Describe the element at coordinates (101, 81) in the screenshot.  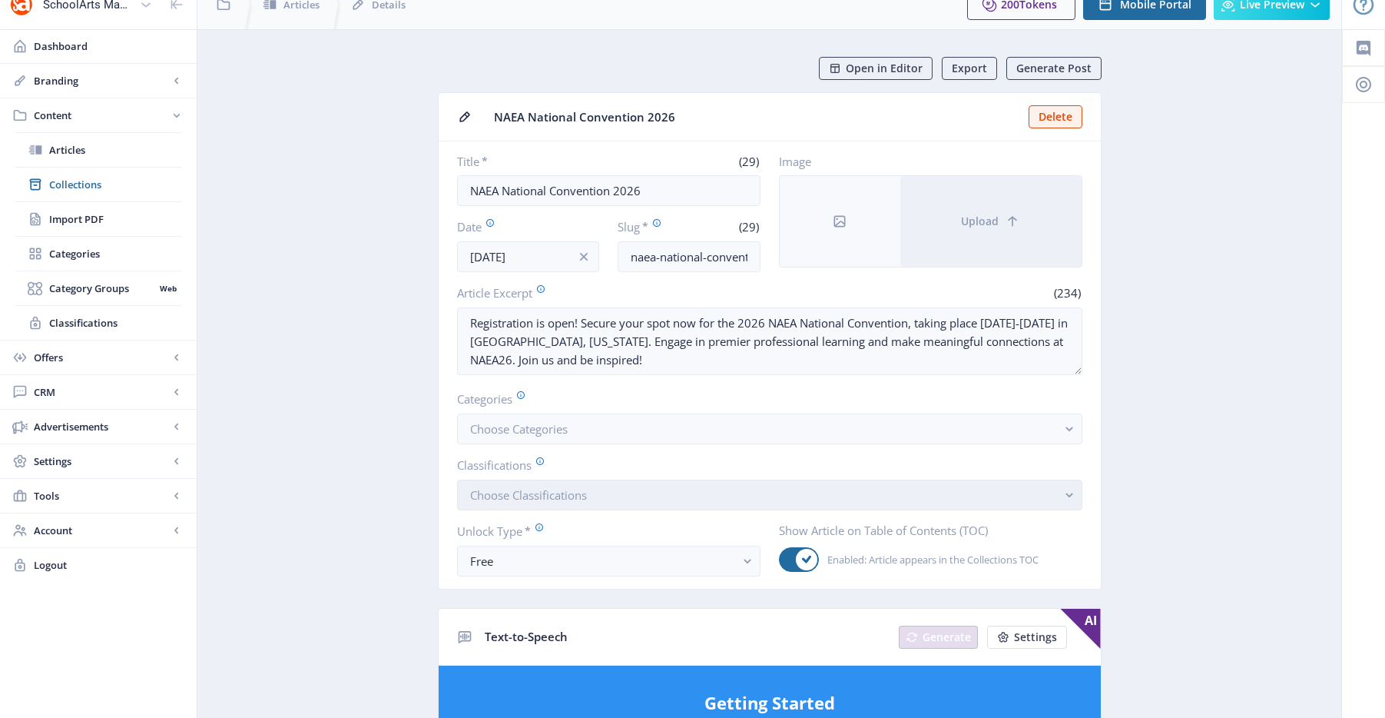
I see `span: Branding` at that location.